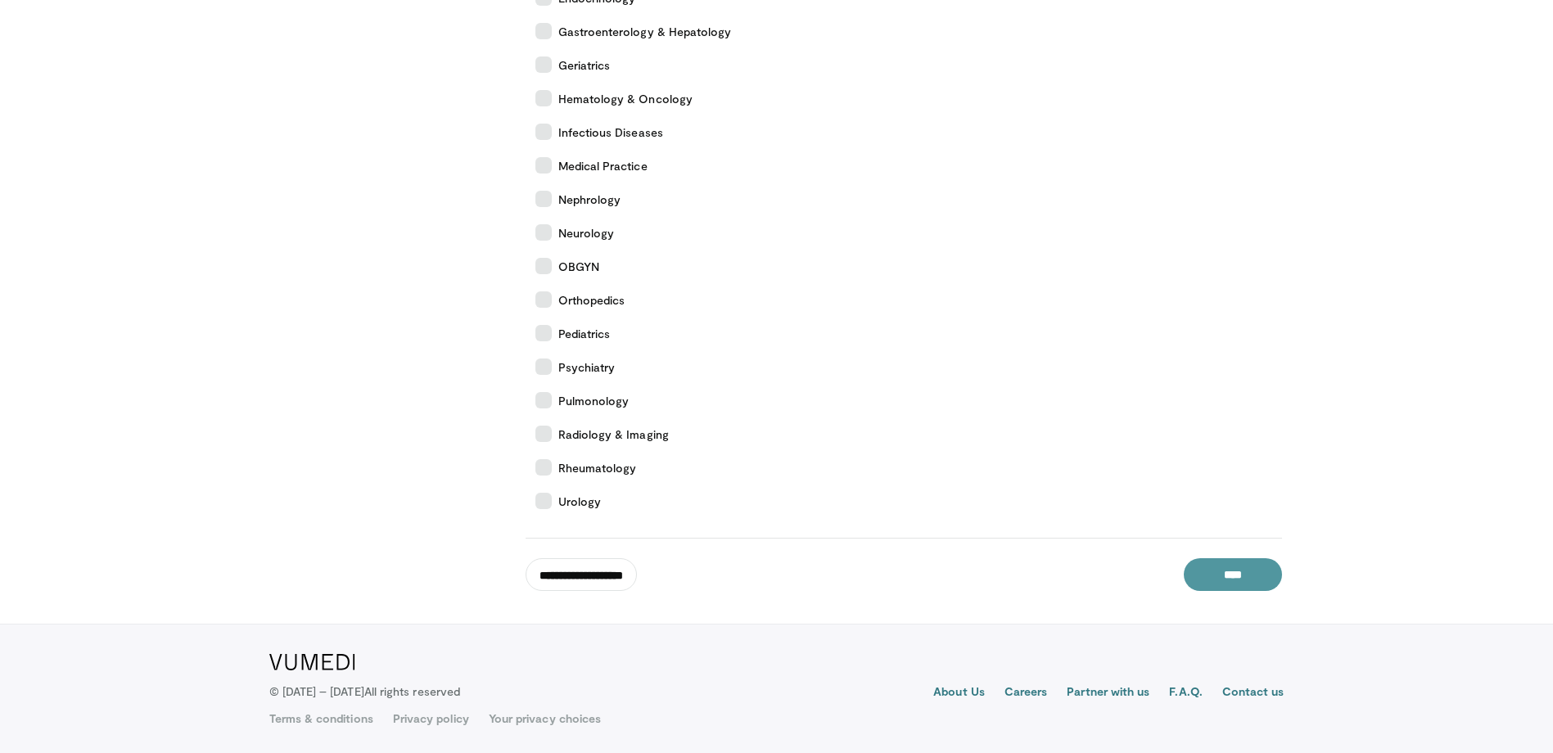 The image size is (1553, 753). I want to click on span: Radiology & Imaging, so click(613, 434).